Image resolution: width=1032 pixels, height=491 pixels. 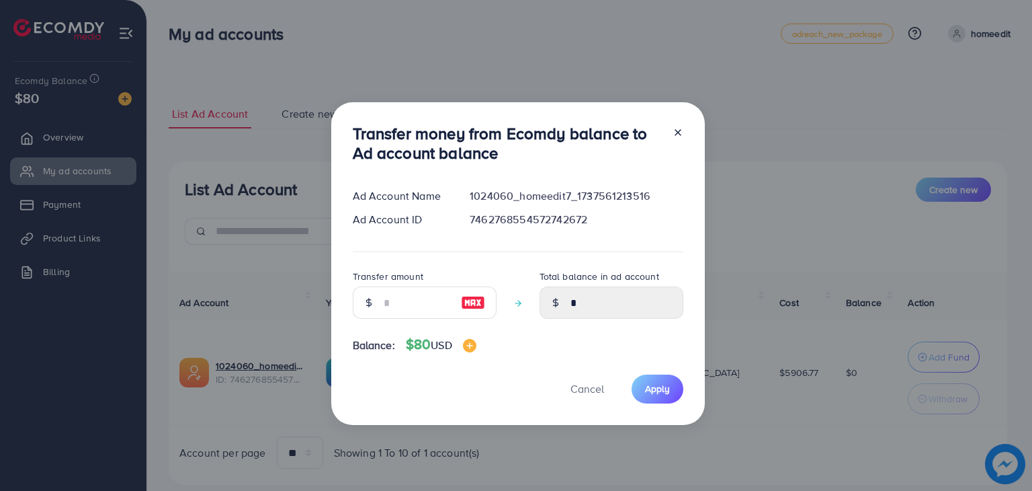 What do you see at coordinates (441, 344) in the screenshot?
I see `h4: $80` at bounding box center [441, 344].